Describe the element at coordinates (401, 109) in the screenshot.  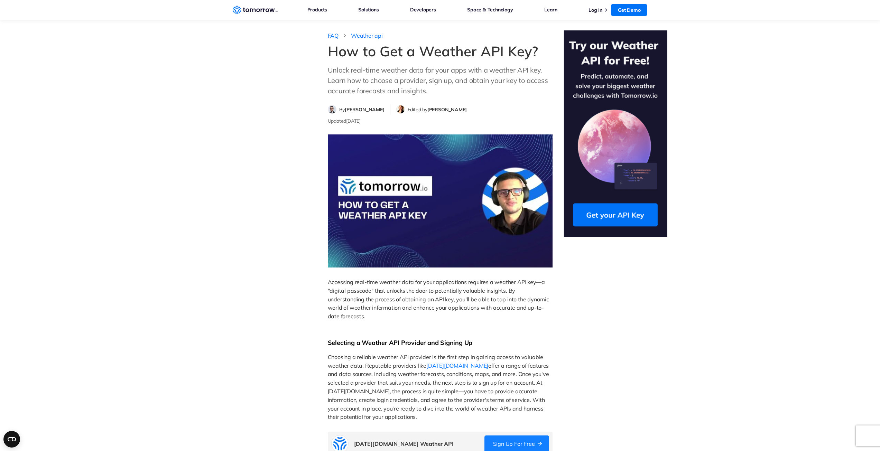
I see `img: Michelle Meyer editor profile picture` at that location.